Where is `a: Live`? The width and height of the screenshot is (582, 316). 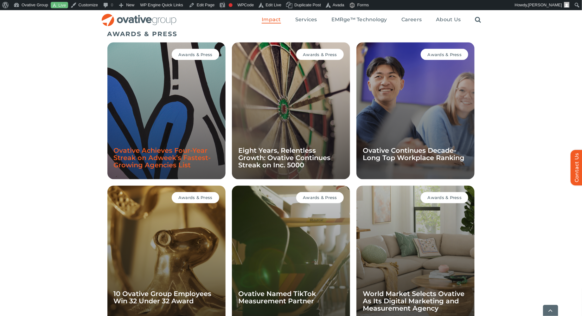 a: Live is located at coordinates (59, 5).